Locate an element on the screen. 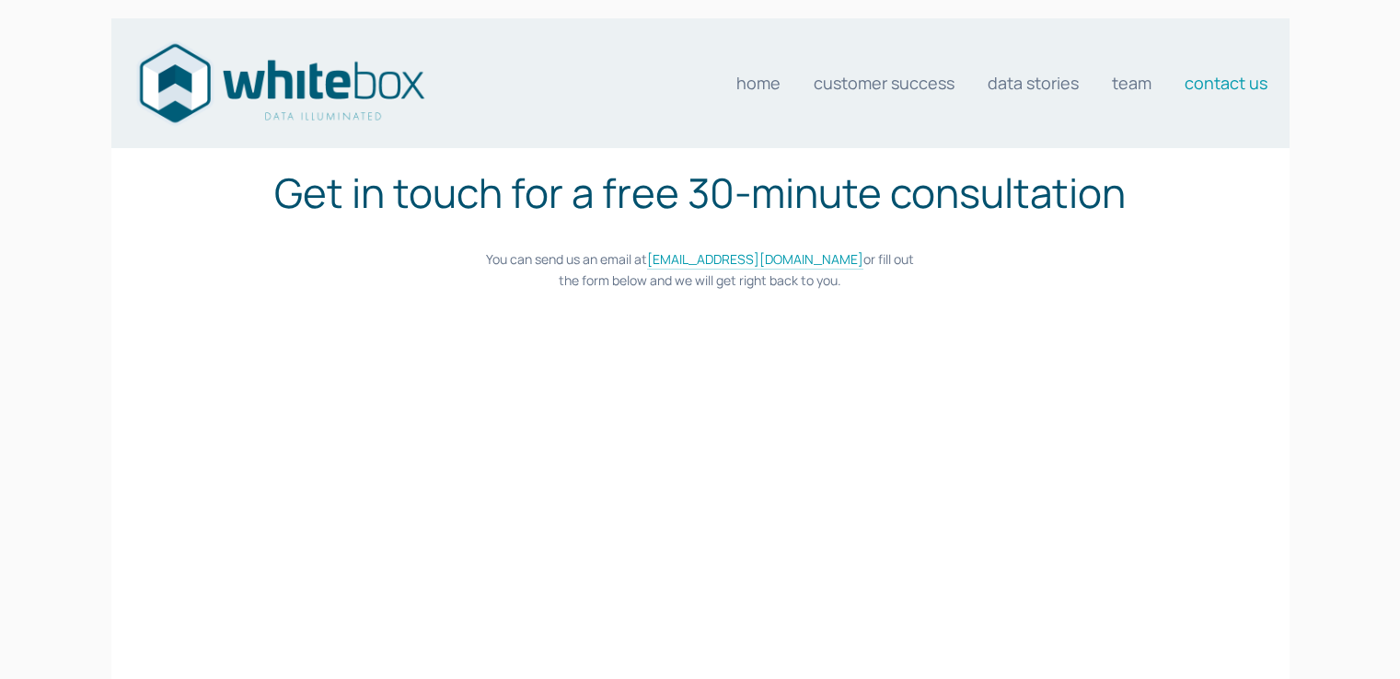 Image resolution: width=1400 pixels, height=679 pixels. a: Home is located at coordinates (758, 83).